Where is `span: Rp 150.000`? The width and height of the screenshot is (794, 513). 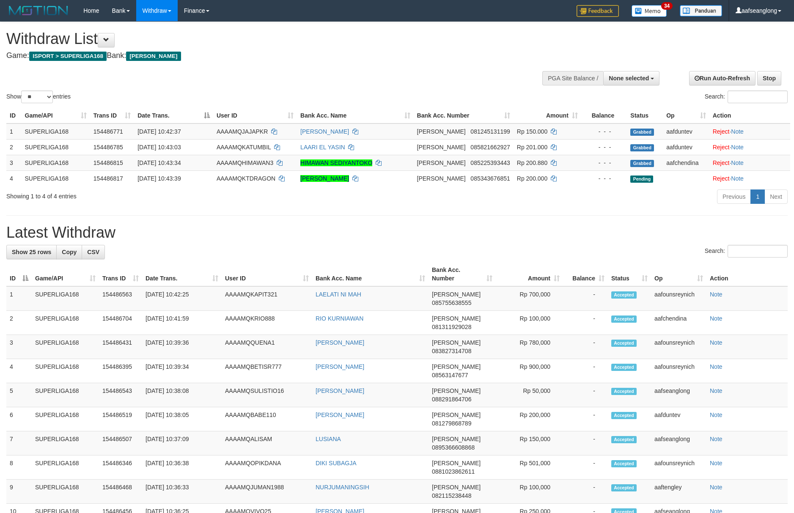
span: Rp 150.000 is located at coordinates (532, 132).